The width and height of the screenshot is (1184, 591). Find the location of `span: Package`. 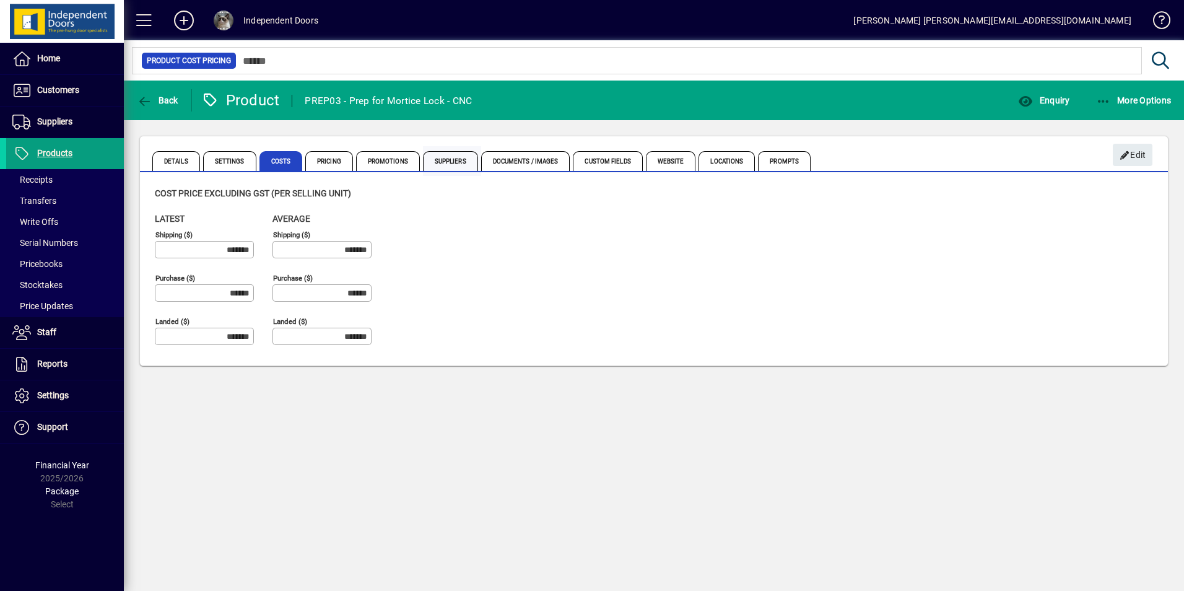

span: Package is located at coordinates (62, 491).